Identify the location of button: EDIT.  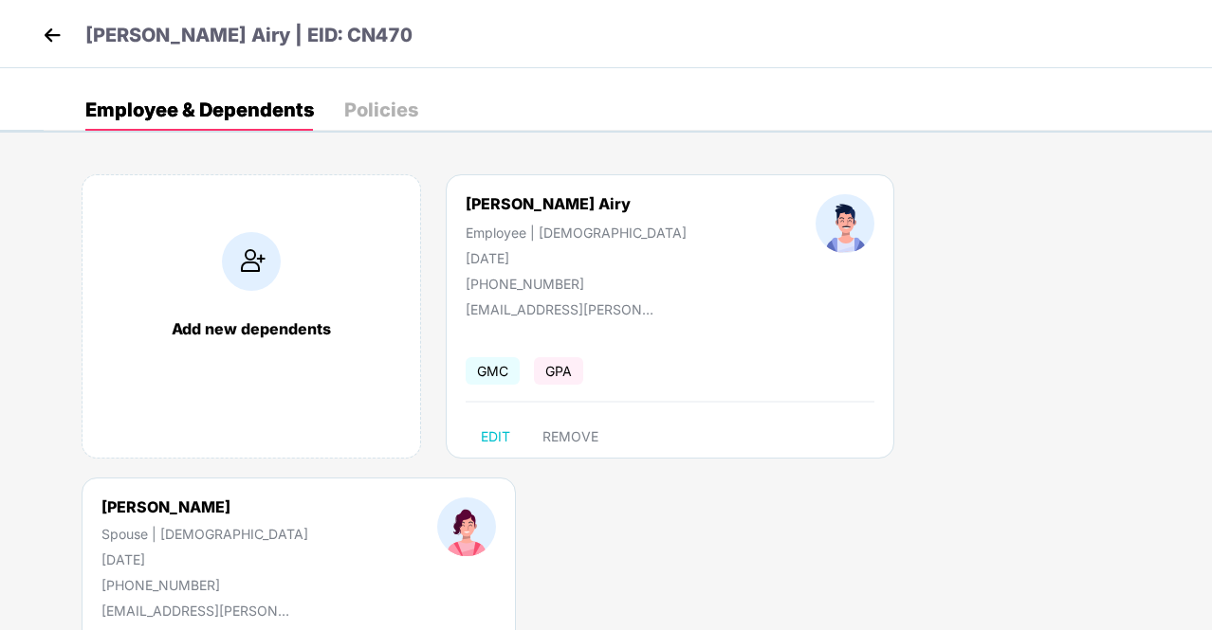
(495, 437).